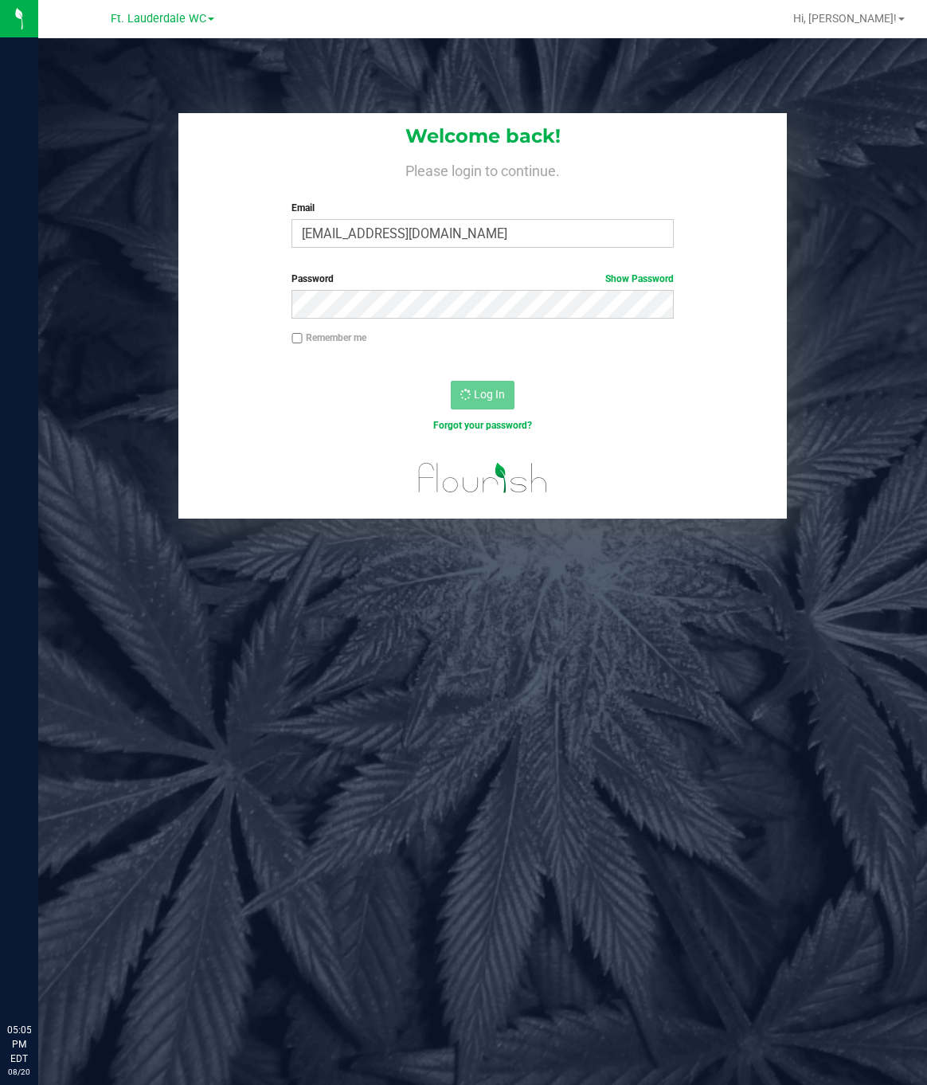  Describe the element at coordinates (297, 338) in the screenshot. I see `input: Remember me` at that location.